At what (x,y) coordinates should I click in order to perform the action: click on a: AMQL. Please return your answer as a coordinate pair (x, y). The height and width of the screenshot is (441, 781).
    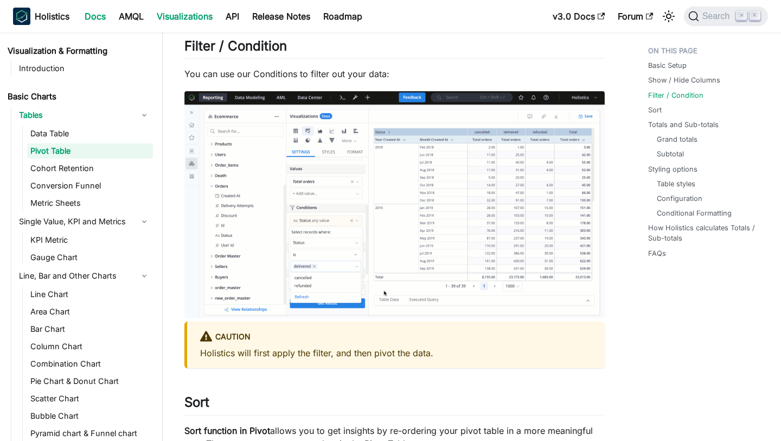
    Looking at the image, I should click on (131, 16).